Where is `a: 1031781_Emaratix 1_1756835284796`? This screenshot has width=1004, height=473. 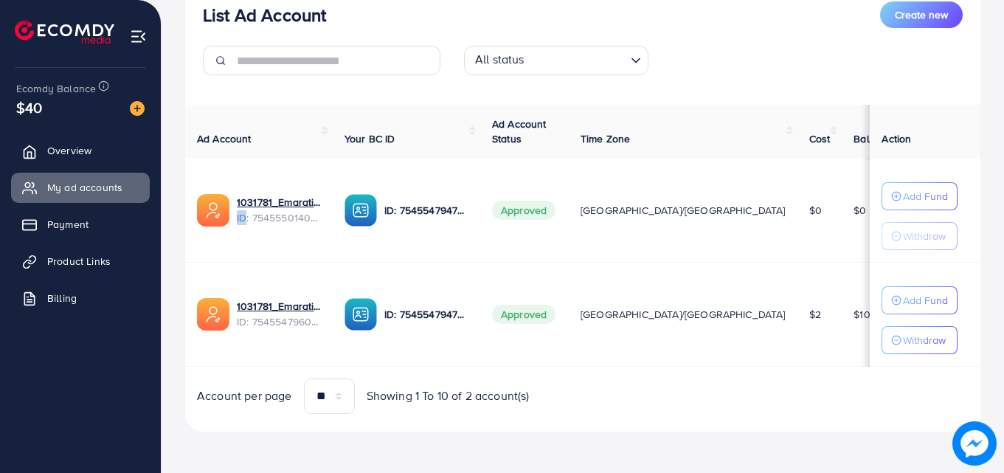
a: 1031781_Emaratix 1_1756835284796 is located at coordinates (279, 306).